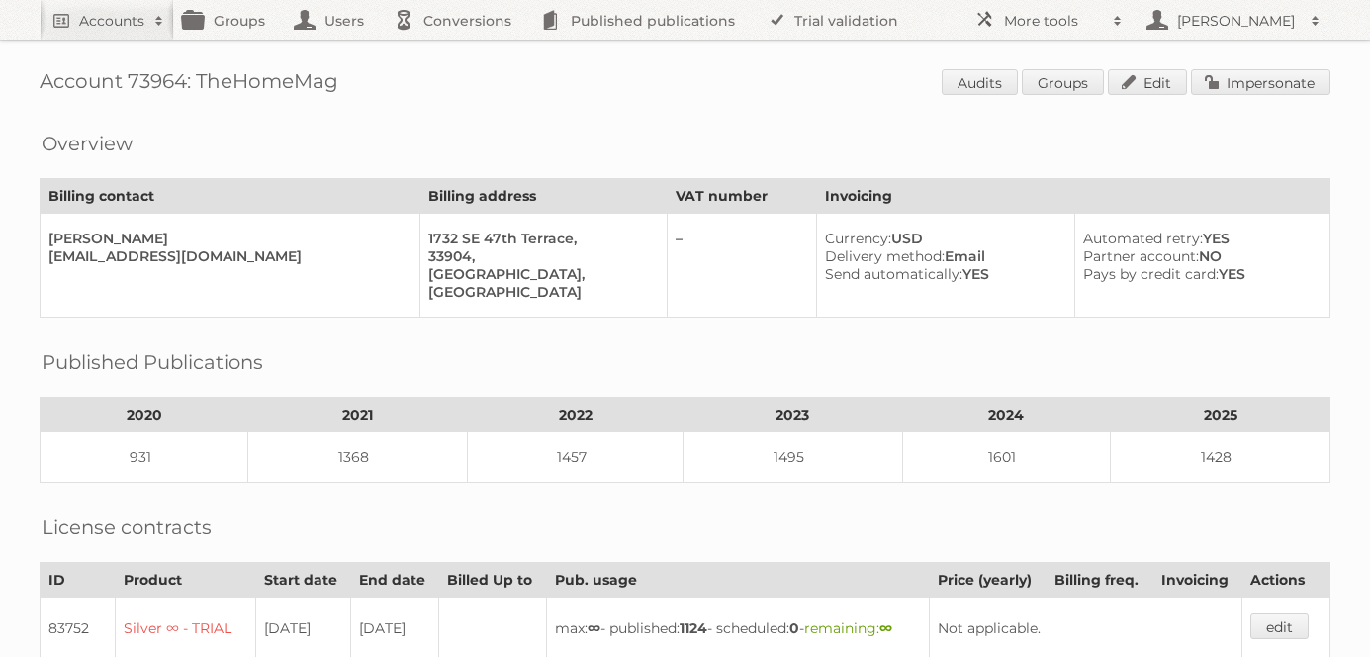  Describe the element at coordinates (1006, 457) in the screenshot. I see `td: 1601` at that location.